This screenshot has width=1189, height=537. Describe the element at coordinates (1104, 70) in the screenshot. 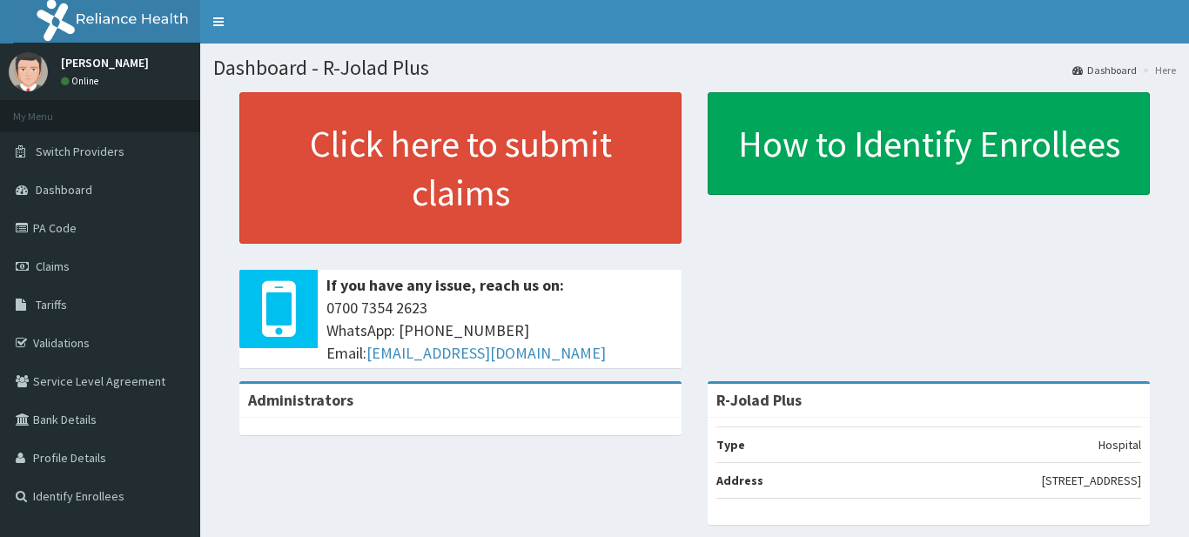

I see `a: Dashboard` at that location.